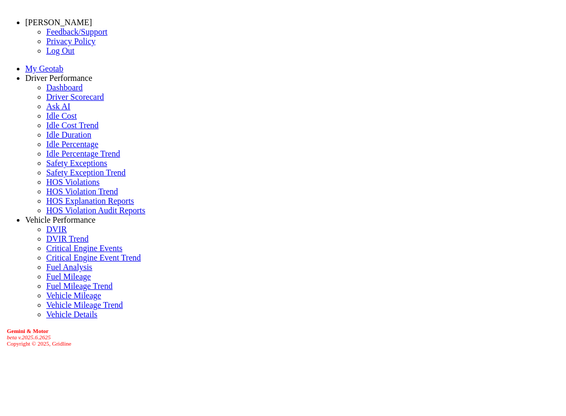 This screenshot has width=566, height=416. Describe the element at coordinates (83, 154) in the screenshot. I see `a: Idle Percentage Trend` at that location.